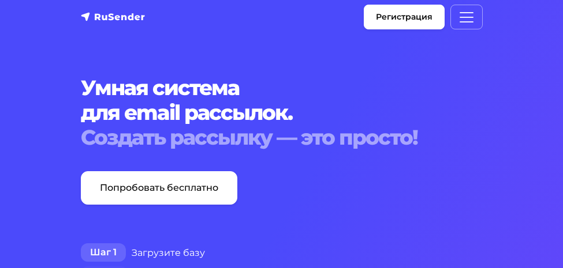  Describe the element at coordinates (159, 188) in the screenshot. I see `a: Попробовать бесплатно` at that location.